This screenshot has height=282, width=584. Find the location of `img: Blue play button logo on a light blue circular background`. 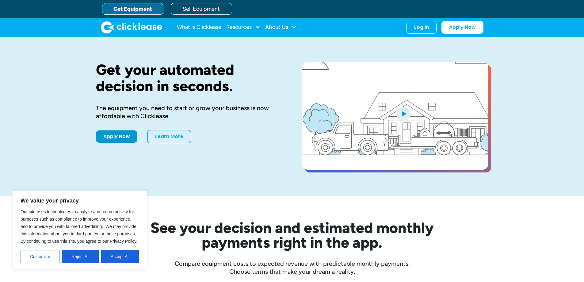

img: Blue play button logo on a light blue circular background is located at coordinates (404, 113).